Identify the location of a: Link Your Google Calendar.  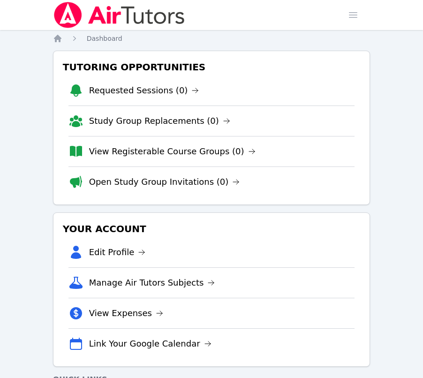
(150, 344).